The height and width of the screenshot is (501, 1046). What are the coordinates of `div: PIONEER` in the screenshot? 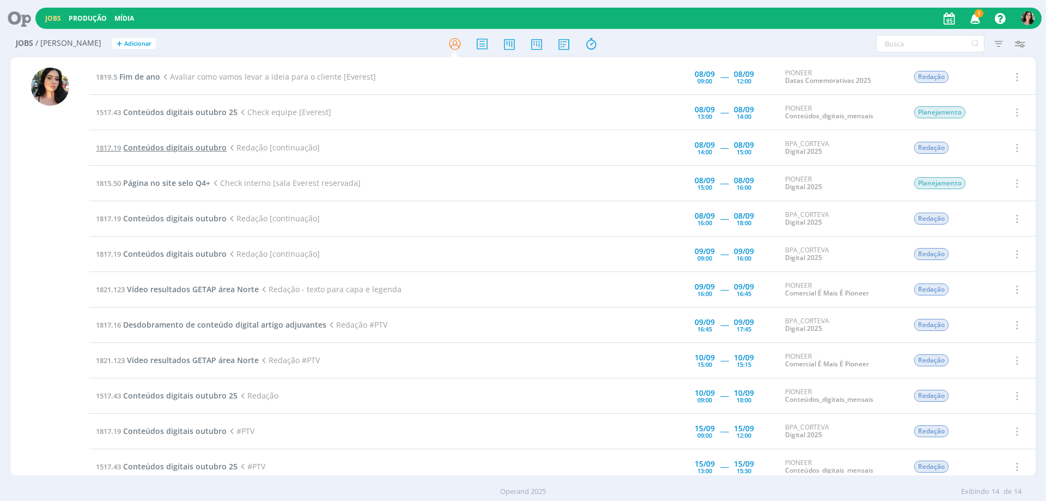 It's located at (841, 77).